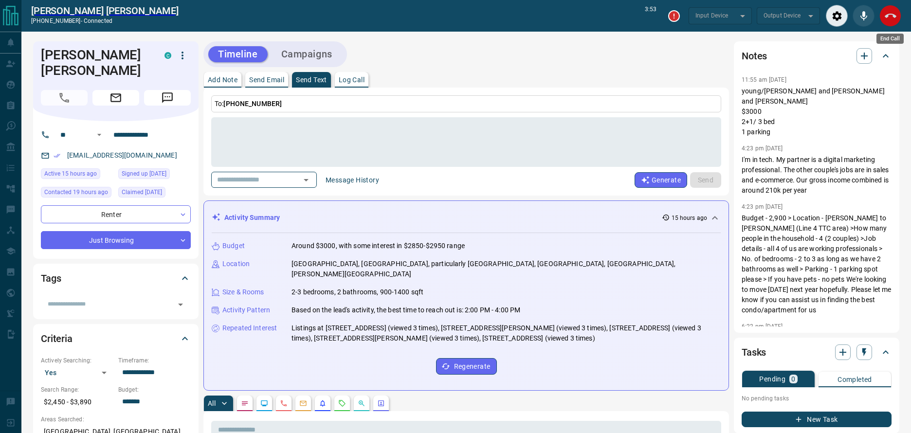 Image resolution: width=911 pixels, height=433 pixels. Describe the element at coordinates (252, 218) in the screenshot. I see `p: Activity Summary` at that location.